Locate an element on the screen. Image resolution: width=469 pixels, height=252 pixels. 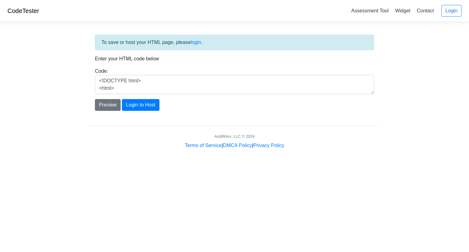
p: Enter your HTML code below is located at coordinates (234, 59).